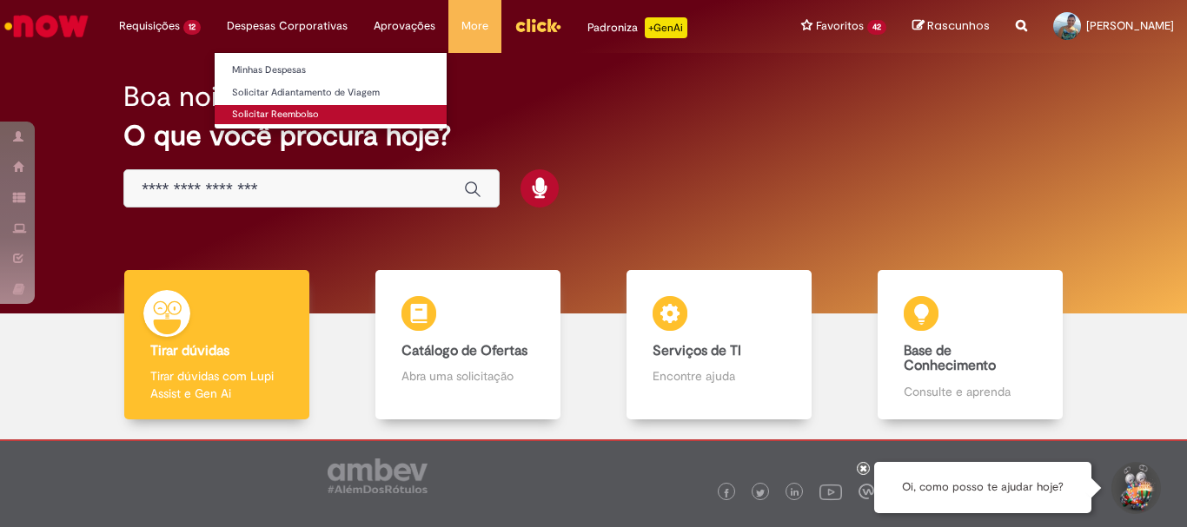 This screenshot has height=527, width=1187. What do you see at coordinates (718, 376) in the screenshot?
I see `p: Encontre ajuda` at bounding box center [718, 376].